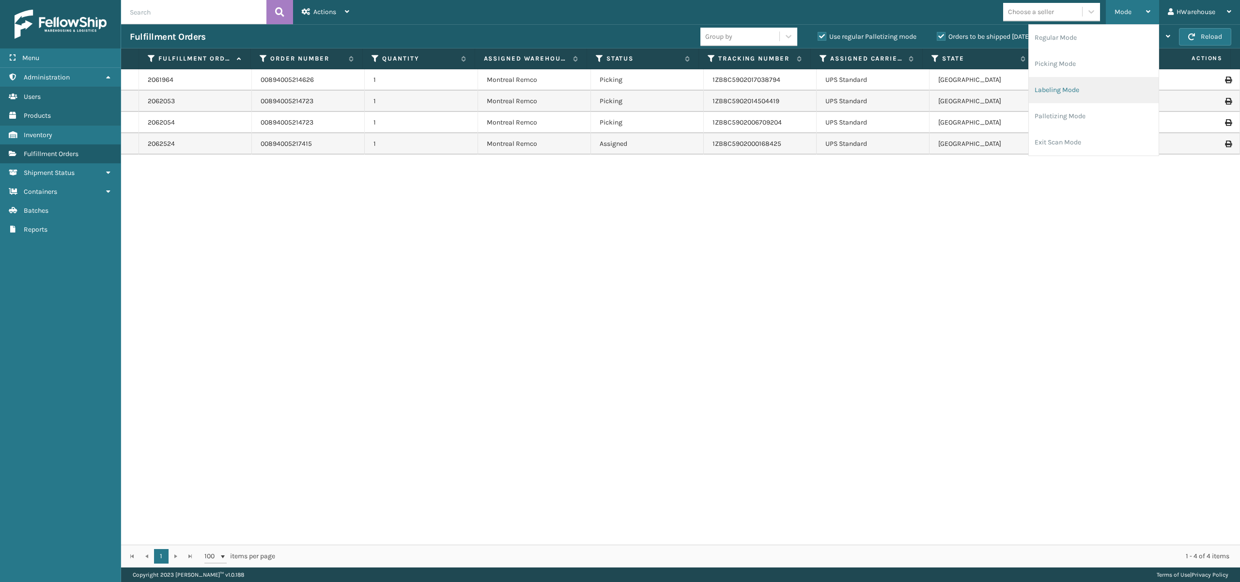 The height and width of the screenshot is (582, 1240). Describe the element at coordinates (1205, 37) in the screenshot. I see `button: Reload` at that location.